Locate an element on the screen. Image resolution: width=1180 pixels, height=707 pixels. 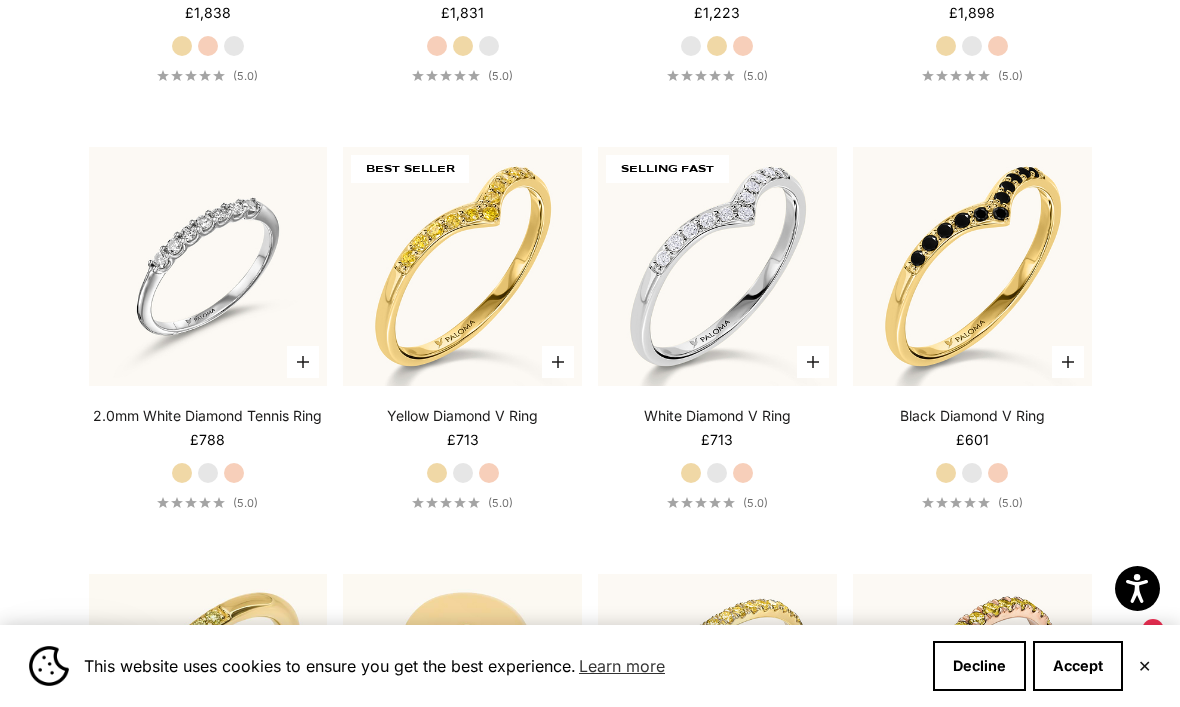
sale-price: £1,223 is located at coordinates (717, 13).